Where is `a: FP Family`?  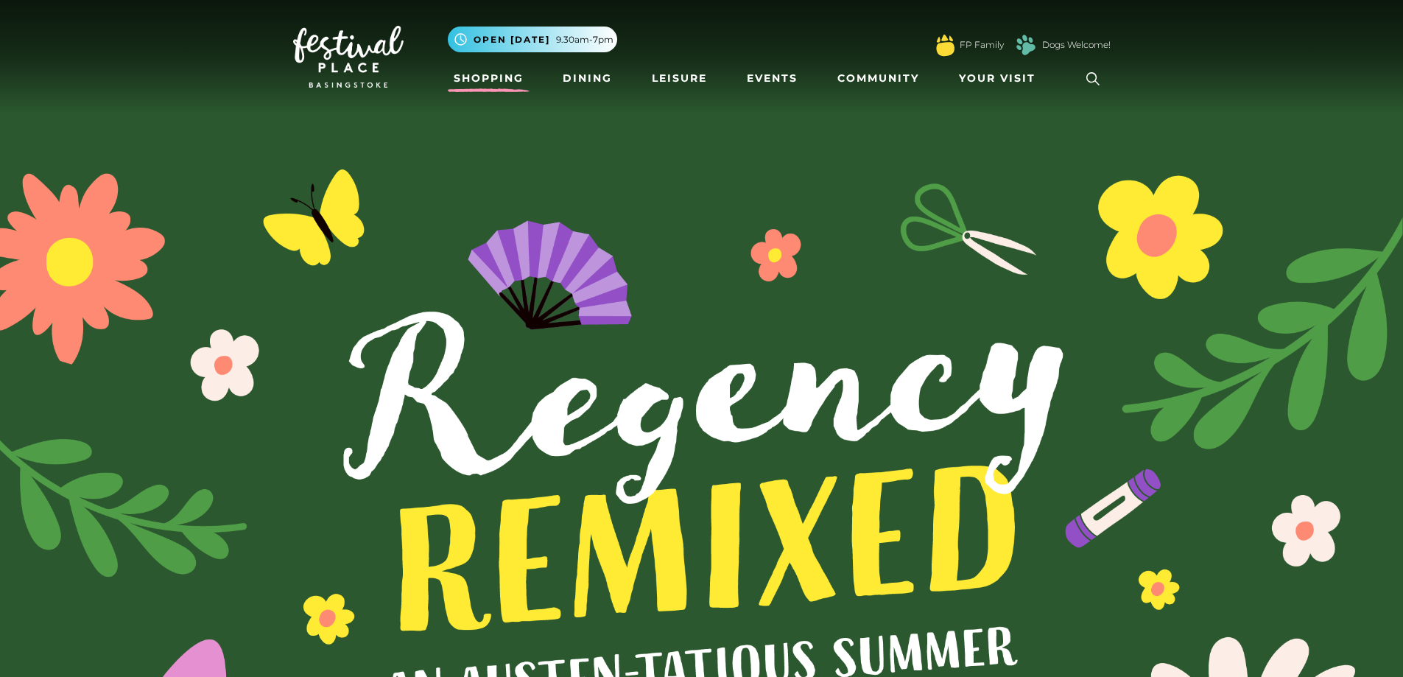
a: FP Family is located at coordinates (982, 45).